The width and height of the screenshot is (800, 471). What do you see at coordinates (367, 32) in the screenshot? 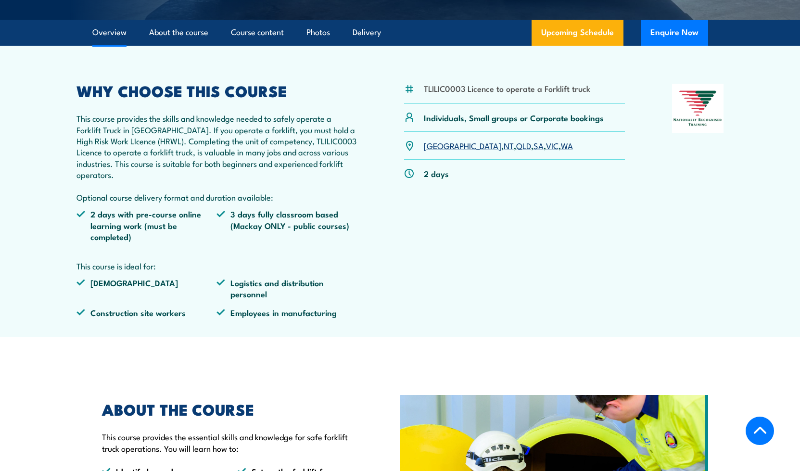
I see `a: Delivery` at bounding box center [367, 32].